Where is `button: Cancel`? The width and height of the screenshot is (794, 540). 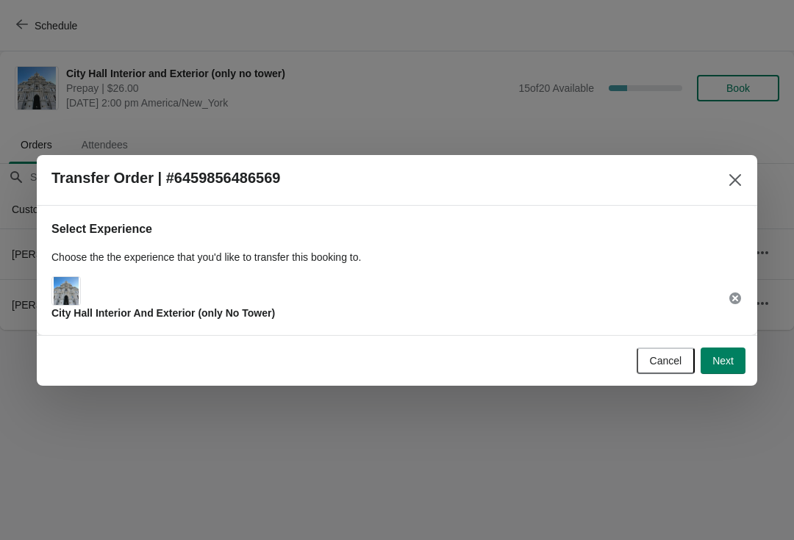
button: Cancel is located at coordinates (666, 361).